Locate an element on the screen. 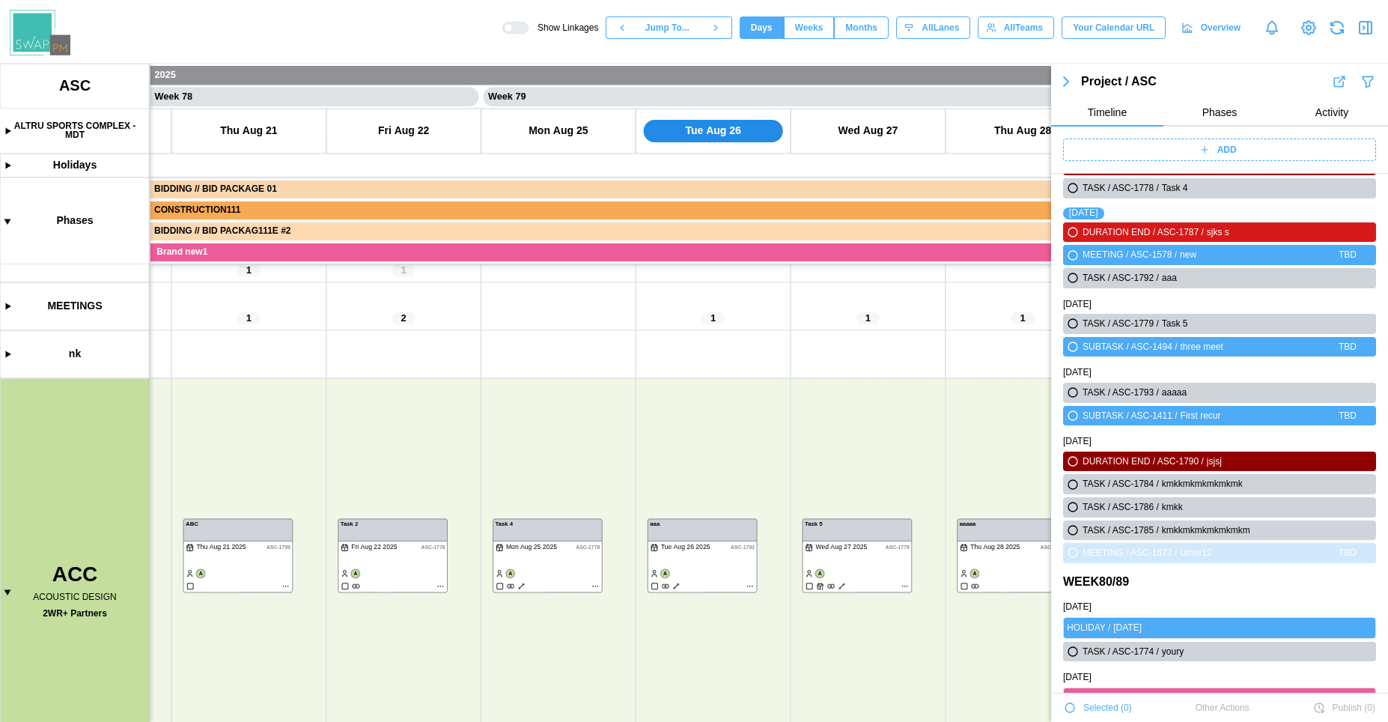 Image resolution: width=1388 pixels, height=722 pixels. span: All Lanes is located at coordinates (941, 28).